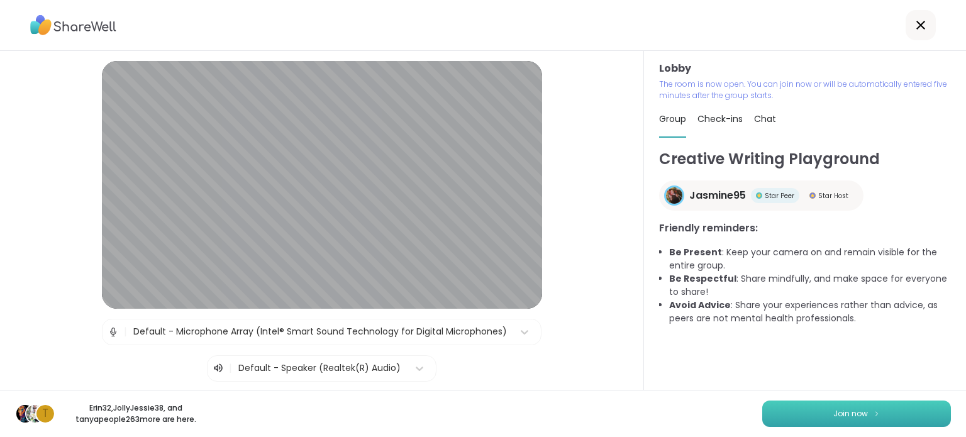 Image resolution: width=966 pixels, height=437 pixels. Describe the element at coordinates (805, 69) in the screenshot. I see `h3: Lobby` at that location.